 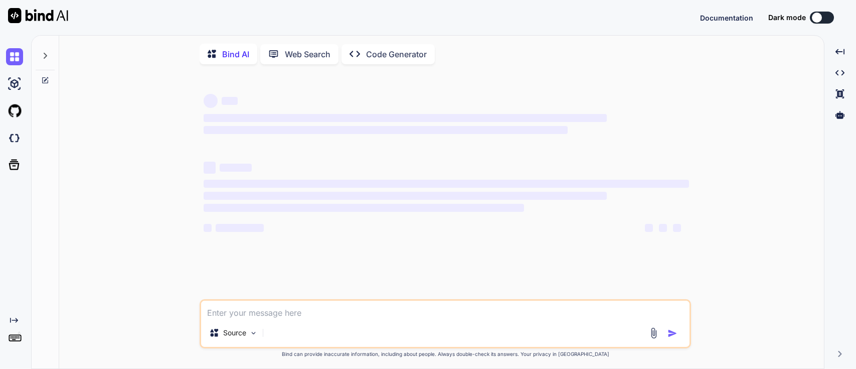 What do you see at coordinates (15, 57) in the screenshot?
I see `img: chat` at bounding box center [15, 57].